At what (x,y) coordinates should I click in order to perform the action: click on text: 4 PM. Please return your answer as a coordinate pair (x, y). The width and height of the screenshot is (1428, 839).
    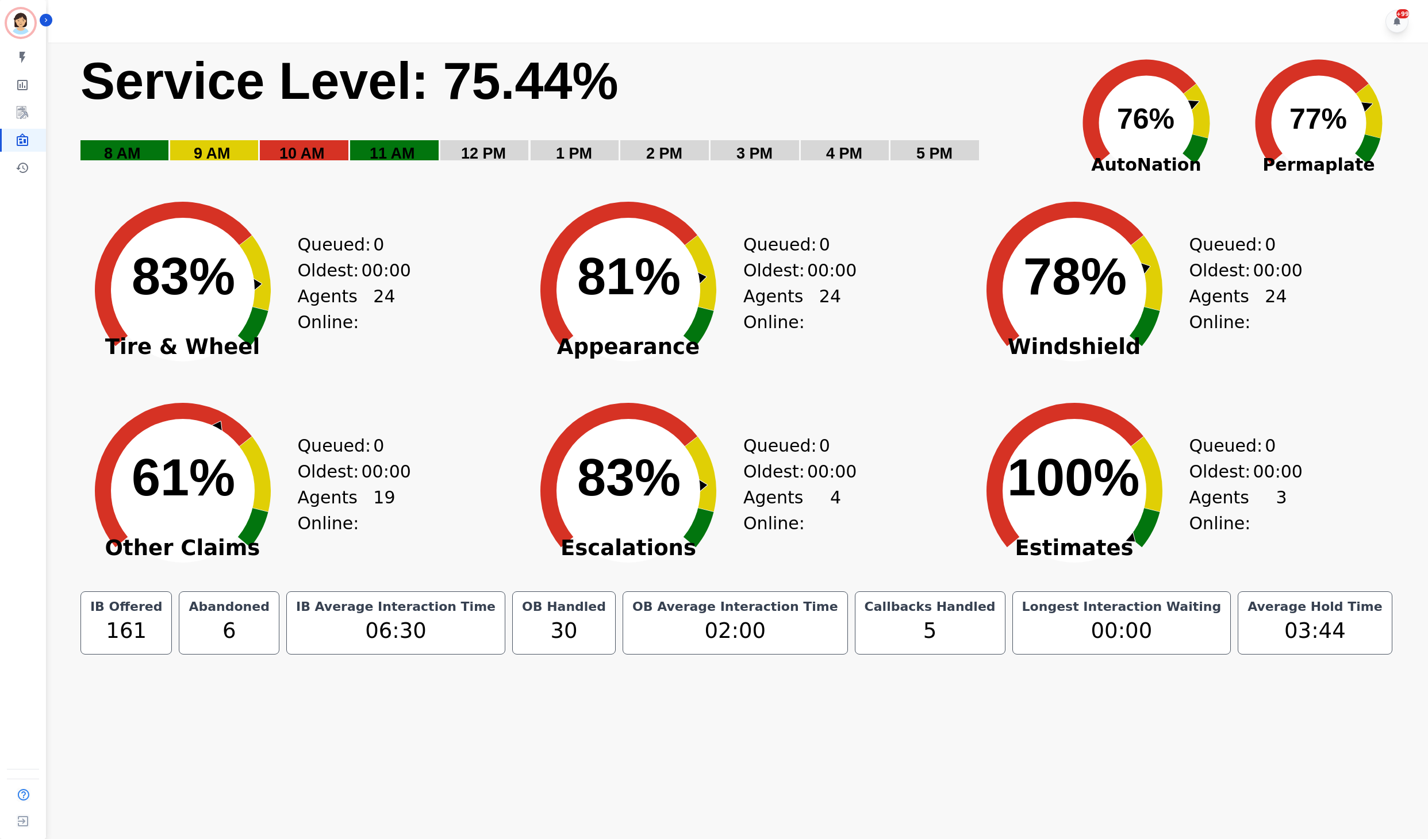
    Looking at the image, I should click on (844, 153).